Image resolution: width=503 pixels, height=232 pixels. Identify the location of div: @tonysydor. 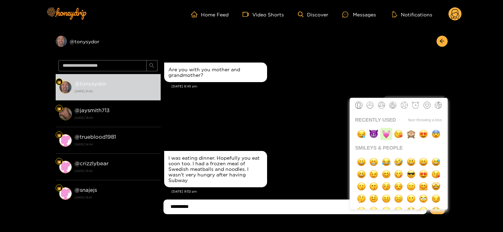
(108, 41).